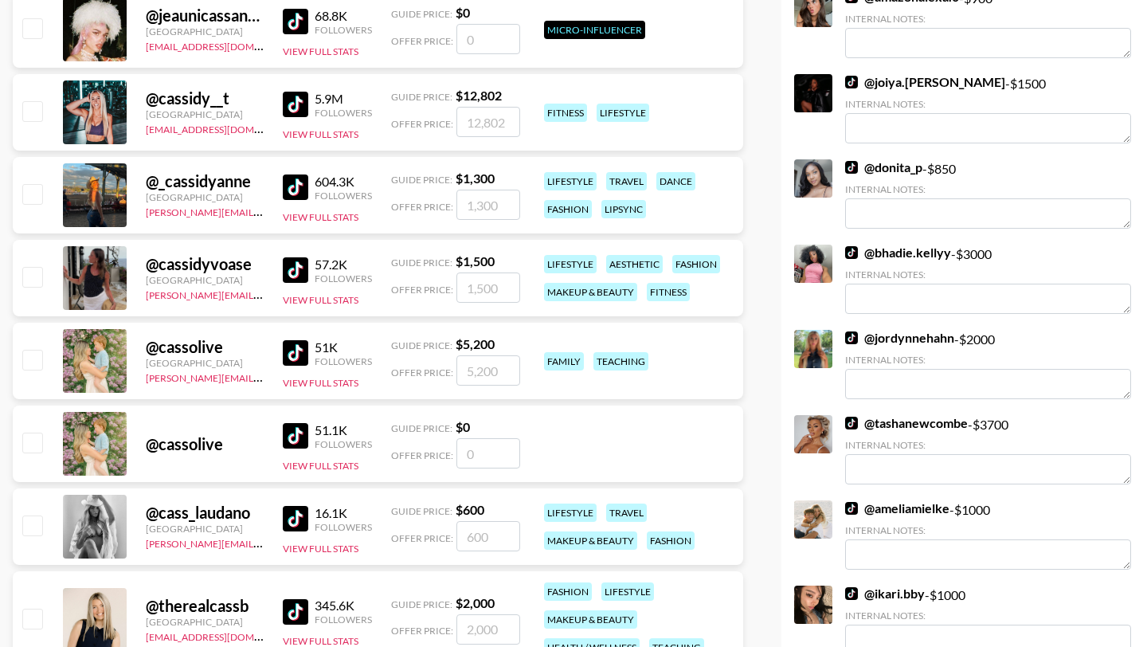 This screenshot has width=1147, height=647. Describe the element at coordinates (906, 423) in the screenshot. I see `a: @tashanewcombe` at that location.